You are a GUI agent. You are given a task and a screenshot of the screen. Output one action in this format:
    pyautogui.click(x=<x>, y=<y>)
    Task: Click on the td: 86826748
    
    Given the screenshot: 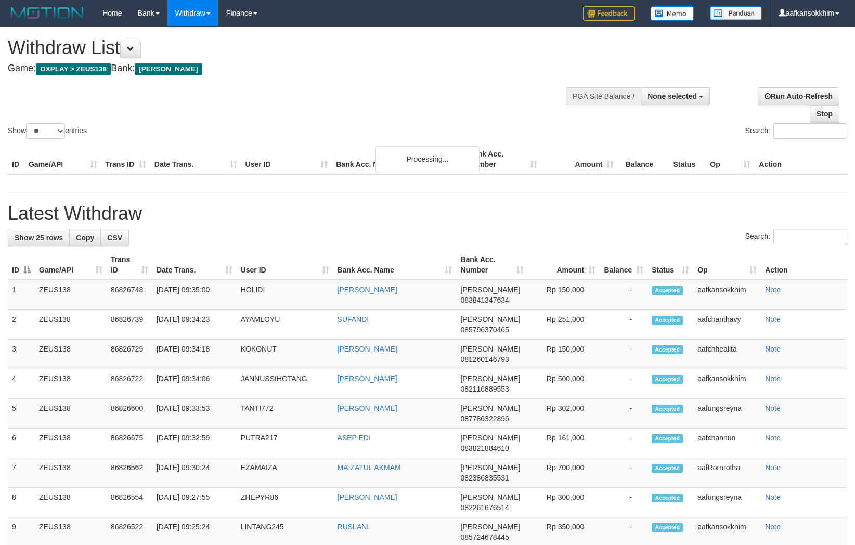 What is the action you would take?
    pyautogui.click(x=130, y=295)
    